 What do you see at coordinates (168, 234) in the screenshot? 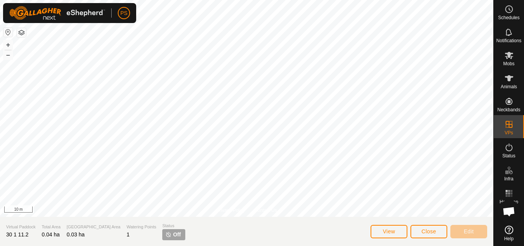
I see `img: turn-off` at bounding box center [168, 234].